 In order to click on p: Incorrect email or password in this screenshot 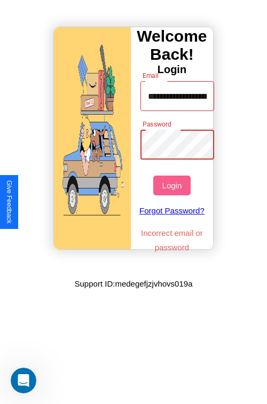, I will do `click(172, 240)`.